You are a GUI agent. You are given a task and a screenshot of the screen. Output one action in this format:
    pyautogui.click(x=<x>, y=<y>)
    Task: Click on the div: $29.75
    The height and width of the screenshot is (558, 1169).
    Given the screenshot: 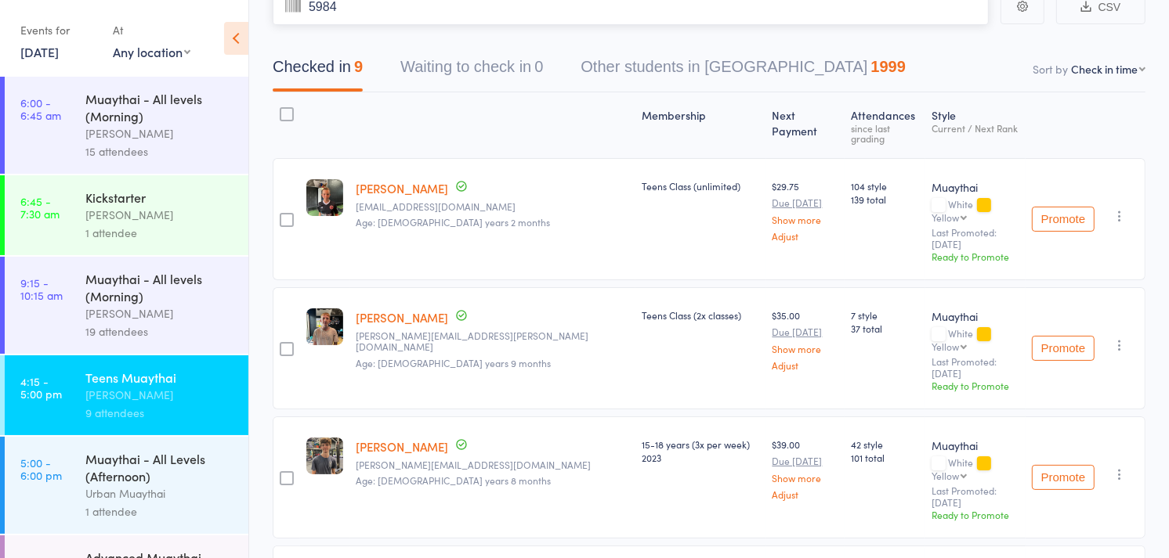 What is the action you would take?
    pyautogui.click(x=805, y=210)
    